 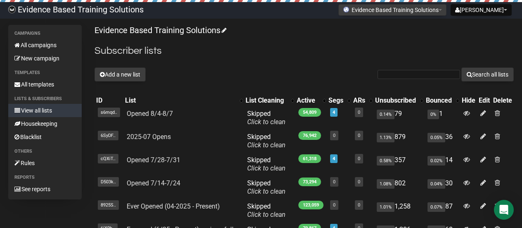 I want to click on th: Hide: No sort applied, sorting is disabled, so click(x=469, y=100).